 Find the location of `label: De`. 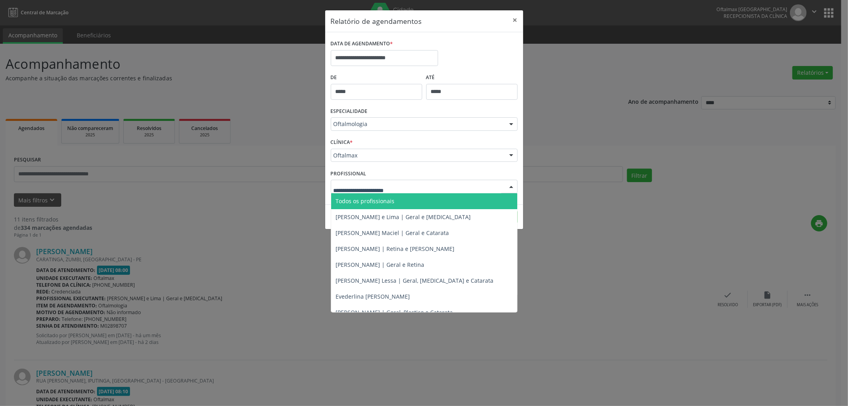

label: De is located at coordinates (376, 77).